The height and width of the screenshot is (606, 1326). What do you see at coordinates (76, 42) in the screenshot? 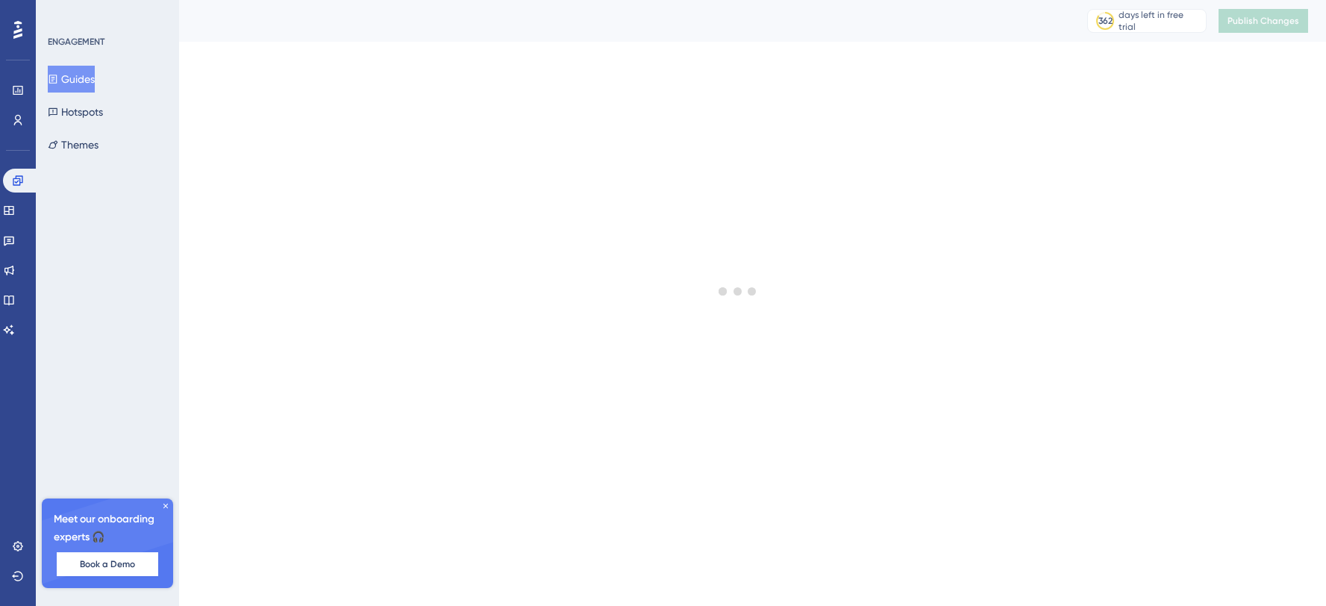
I see `div: ENGAGEMENT` at bounding box center [76, 42].